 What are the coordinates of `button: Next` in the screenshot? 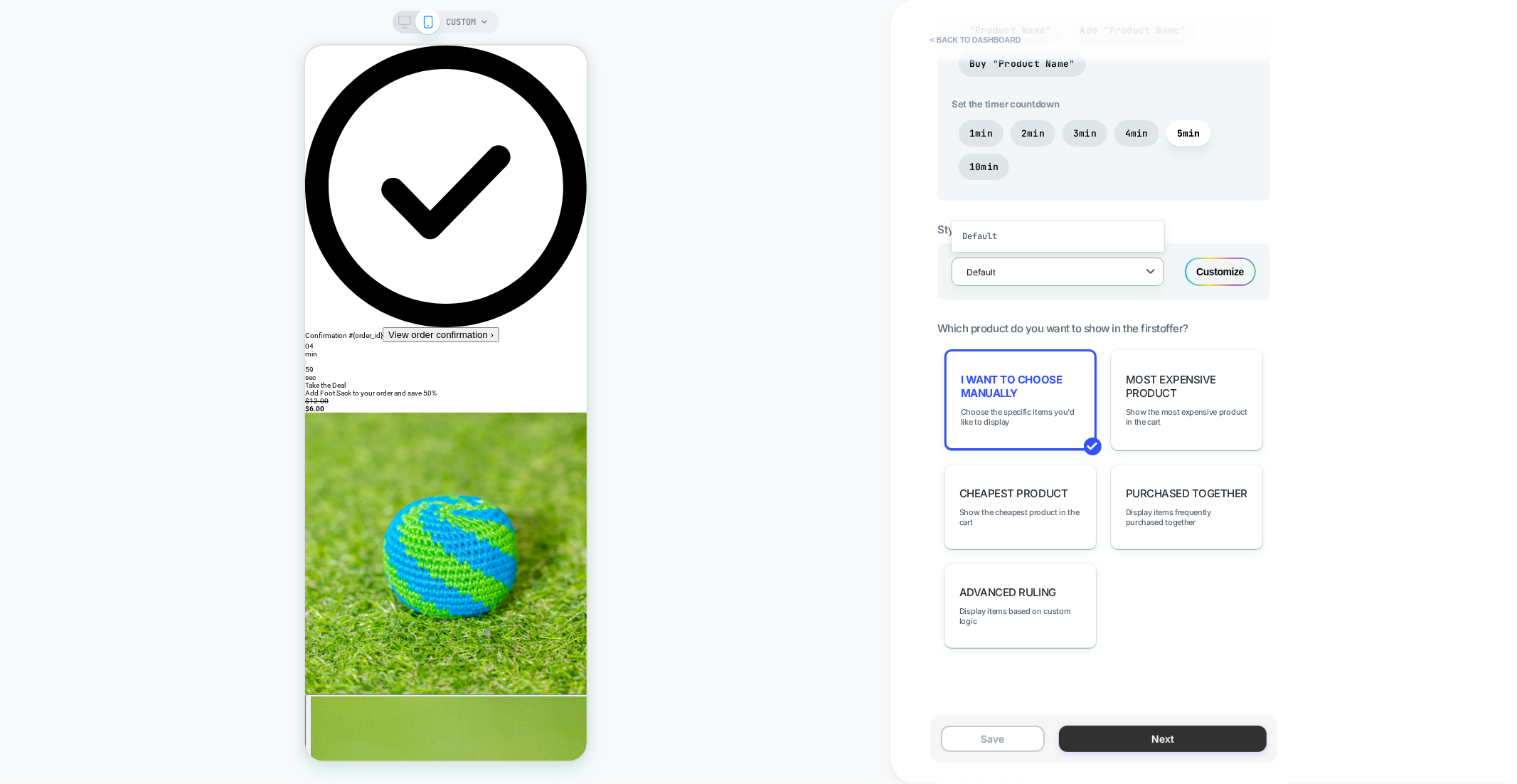 It's located at (1163, 738).